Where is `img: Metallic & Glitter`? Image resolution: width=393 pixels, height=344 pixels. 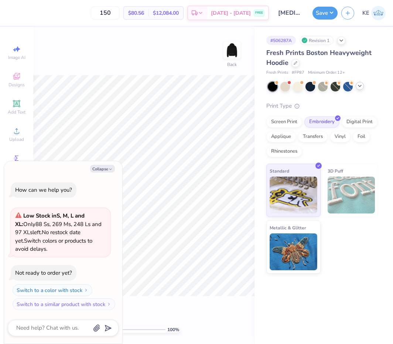
img: Metallic & Glitter is located at coordinates (293, 252).